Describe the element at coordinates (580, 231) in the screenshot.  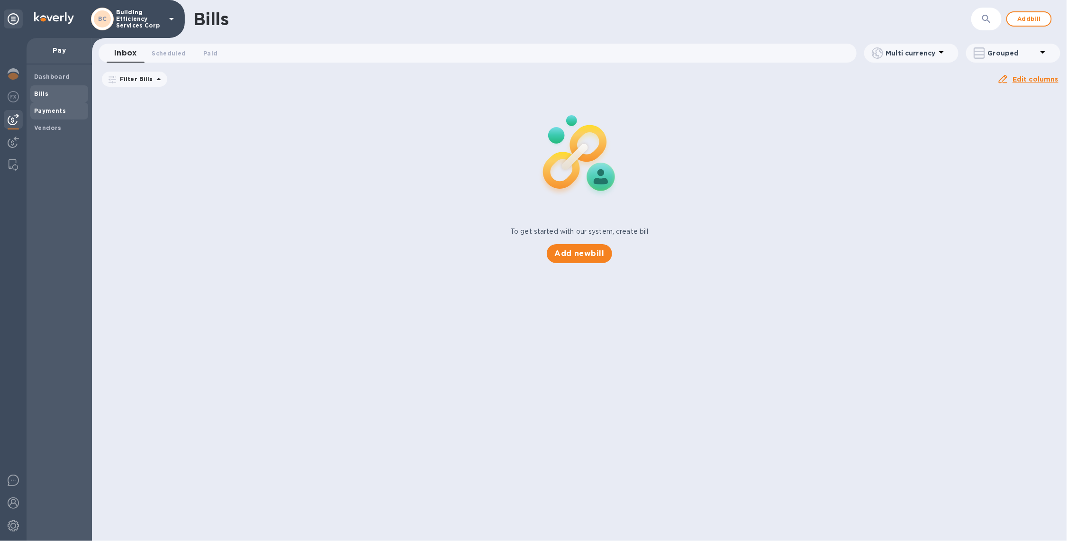
I see `p: To get started with our system, create bill` at that location.